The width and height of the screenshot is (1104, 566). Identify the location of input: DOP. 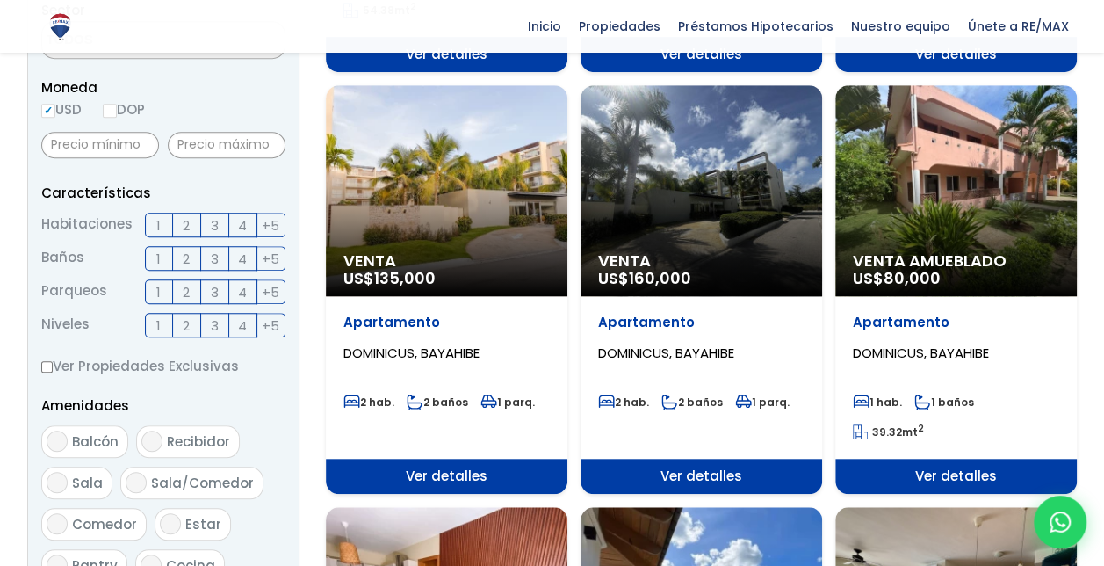
(110, 111).